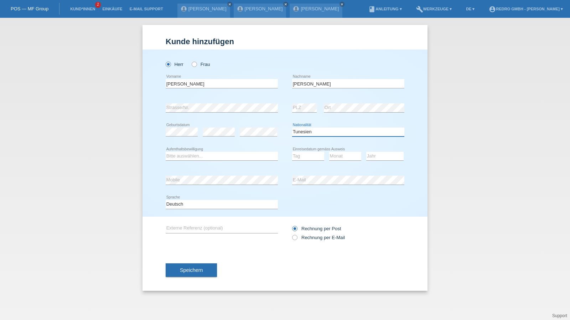 This screenshot has height=320, width=570. What do you see at coordinates (83, 9) in the screenshot?
I see `a: Kund*innen` at bounding box center [83, 9].